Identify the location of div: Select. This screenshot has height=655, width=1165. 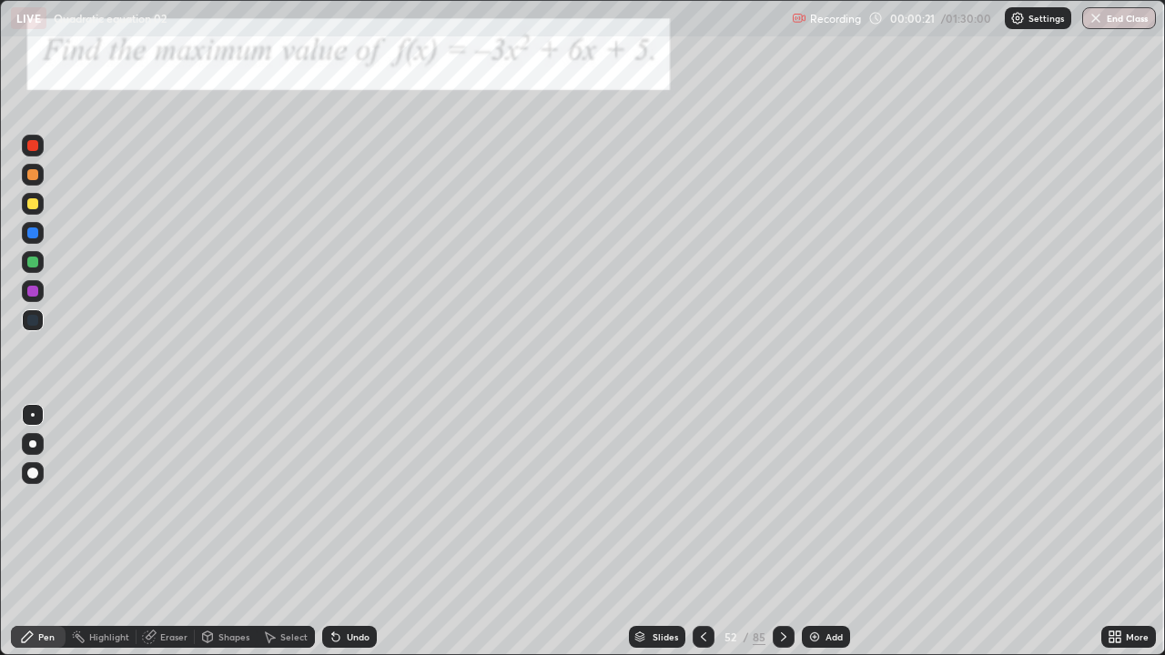
(294, 637).